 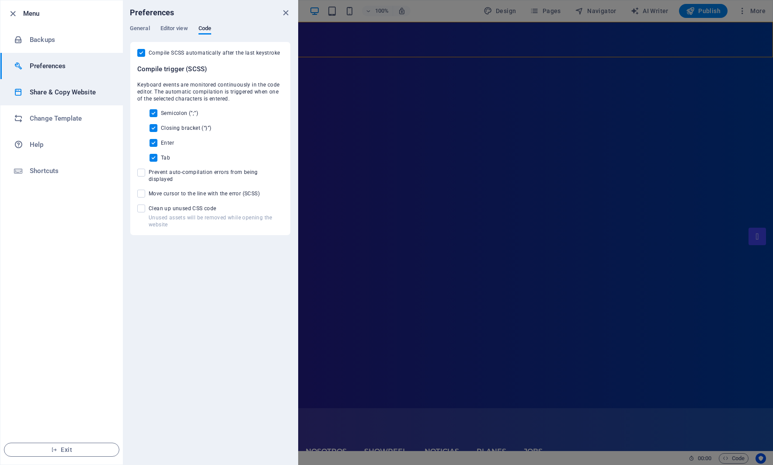 What do you see at coordinates (70, 14) in the screenshot?
I see `h6: Menu` at bounding box center [70, 14].